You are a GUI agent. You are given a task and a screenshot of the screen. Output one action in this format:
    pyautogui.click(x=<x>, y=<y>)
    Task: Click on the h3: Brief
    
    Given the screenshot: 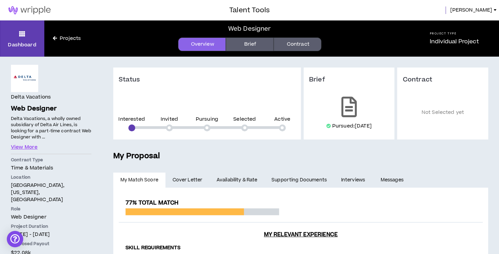 What is the action you would take?
    pyautogui.click(x=349, y=80)
    